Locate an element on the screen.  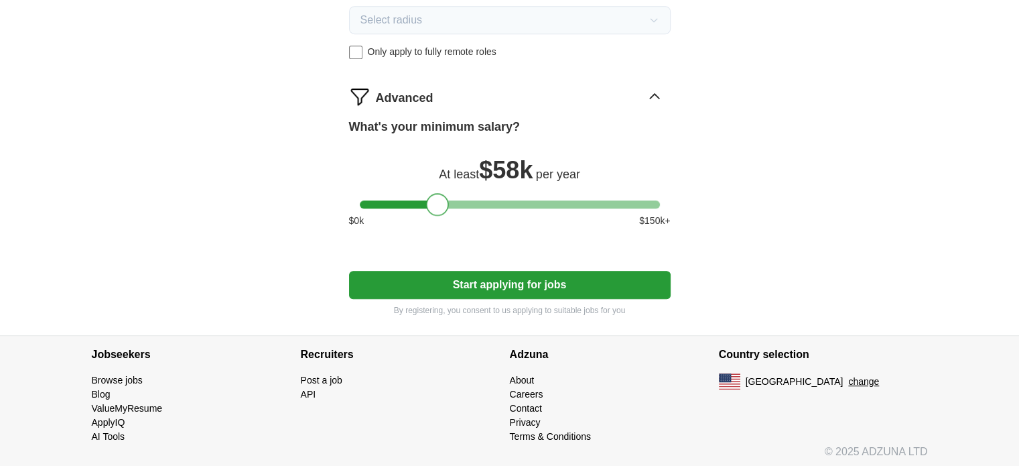
a: AI Tools is located at coordinates (109, 436).